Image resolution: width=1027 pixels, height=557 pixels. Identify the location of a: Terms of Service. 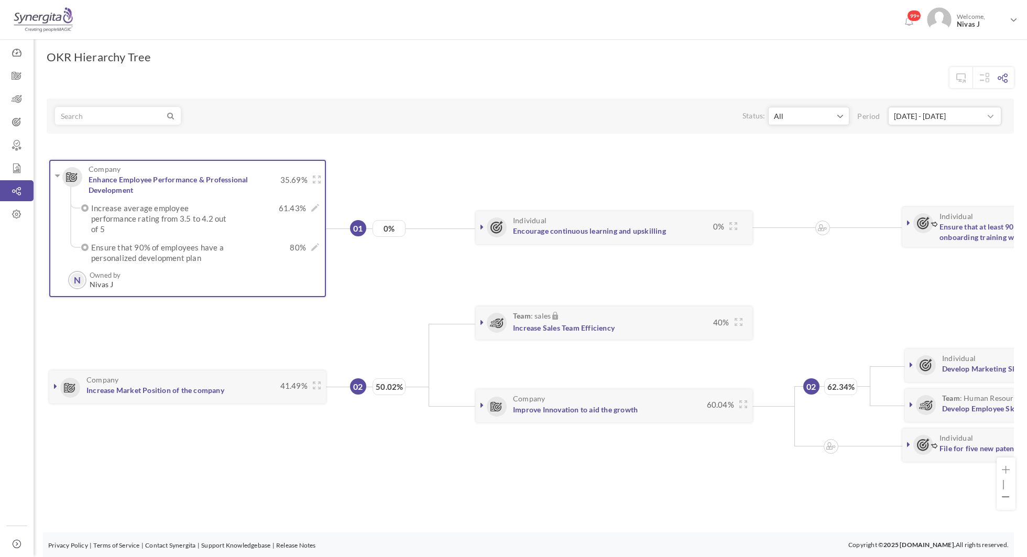
(116, 545).